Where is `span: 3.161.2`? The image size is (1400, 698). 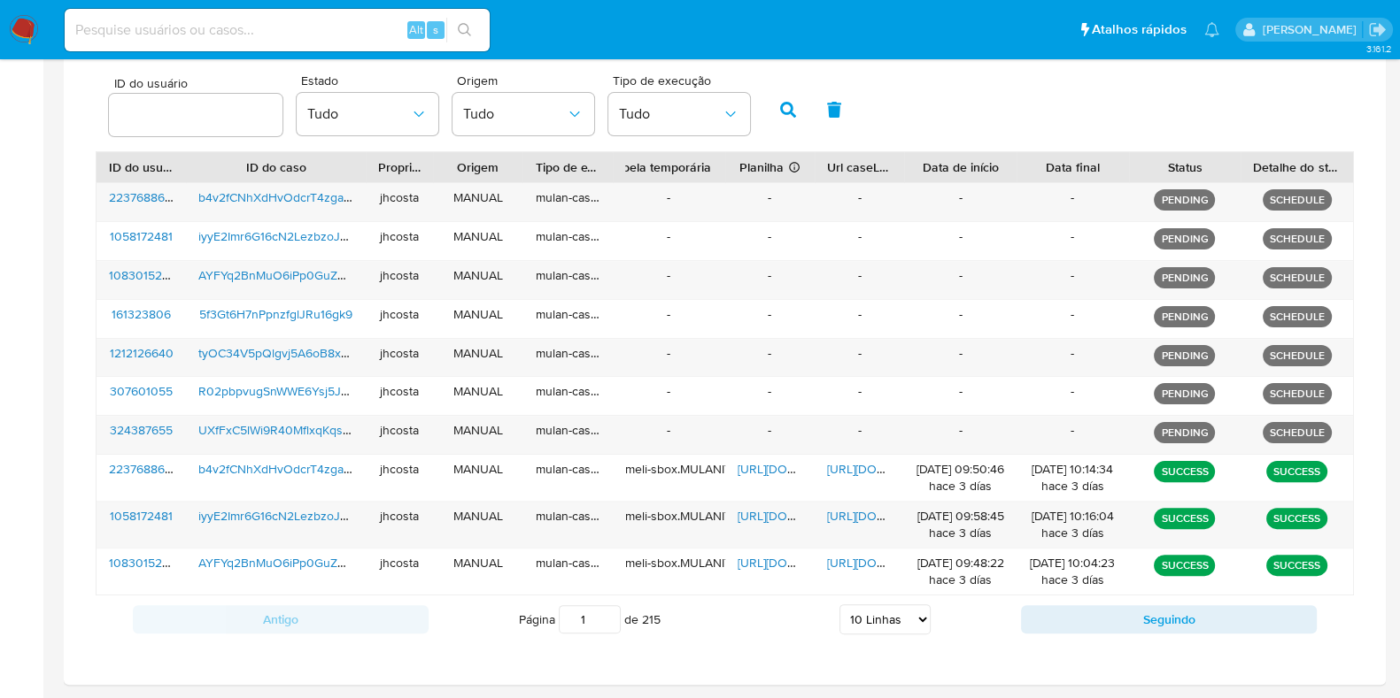
span: 3.161.2 is located at coordinates (1377, 49).